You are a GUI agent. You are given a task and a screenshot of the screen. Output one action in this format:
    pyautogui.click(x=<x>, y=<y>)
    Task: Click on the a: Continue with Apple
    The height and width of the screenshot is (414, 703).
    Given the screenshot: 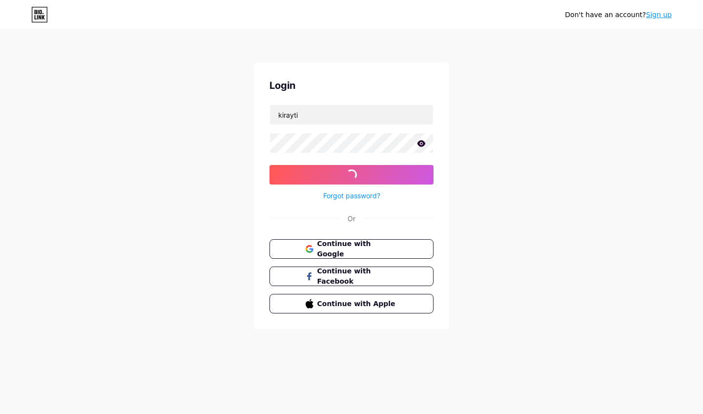 What is the action you would take?
    pyautogui.click(x=351, y=303)
    